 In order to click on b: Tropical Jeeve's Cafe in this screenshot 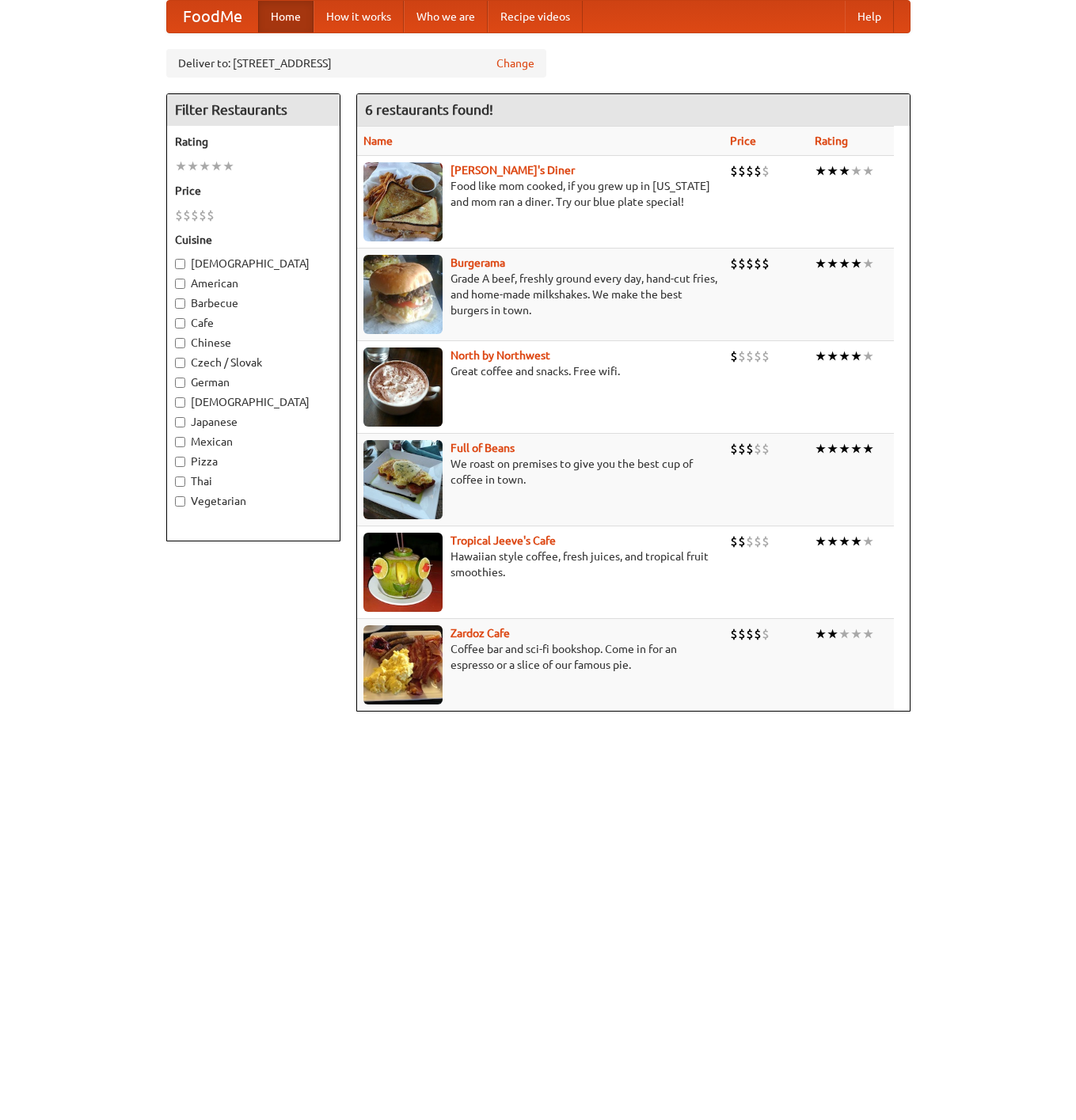, I will do `click(502, 540)`.